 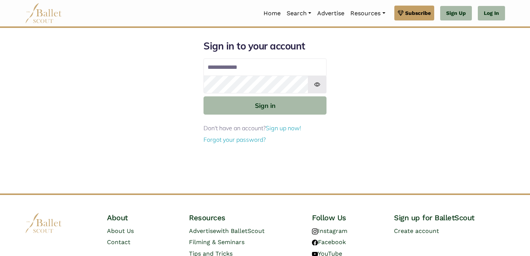 I want to click on a: Advertisewith BalletScout, so click(x=226, y=231).